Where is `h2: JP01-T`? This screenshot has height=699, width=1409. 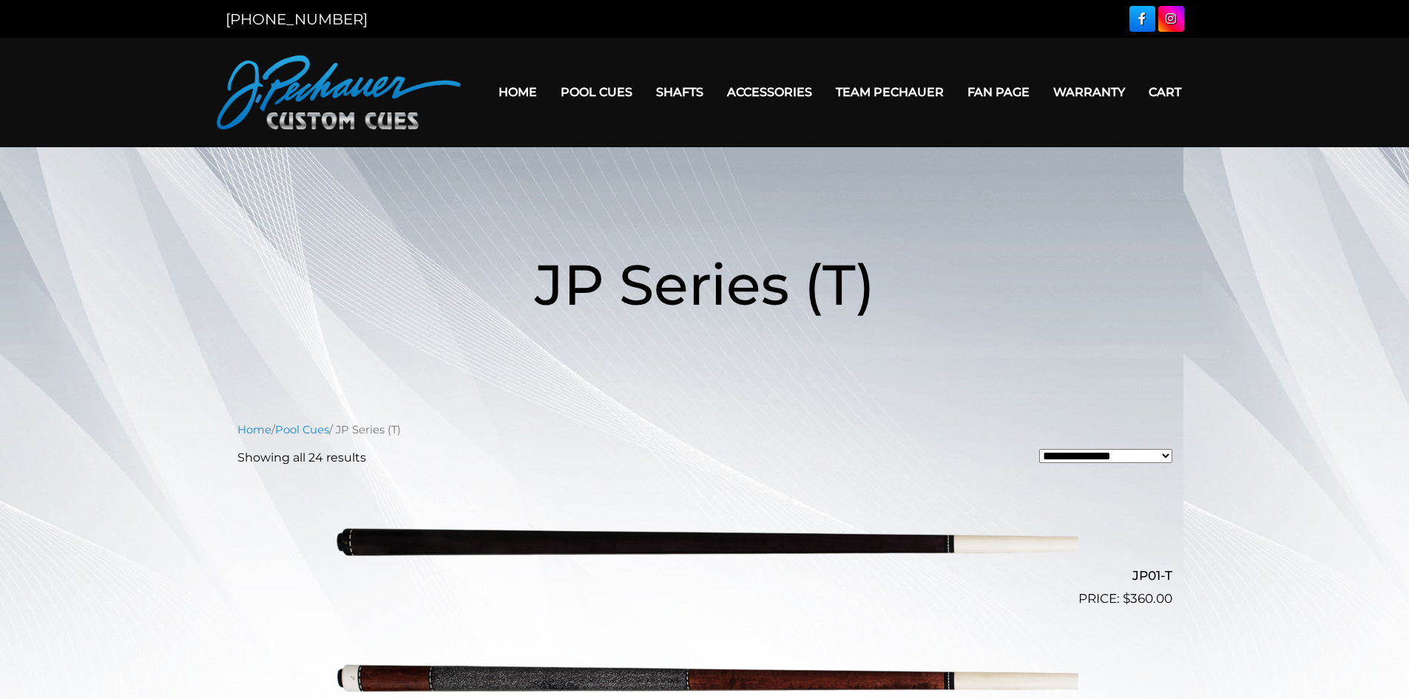 h2: JP01-T is located at coordinates (705, 575).